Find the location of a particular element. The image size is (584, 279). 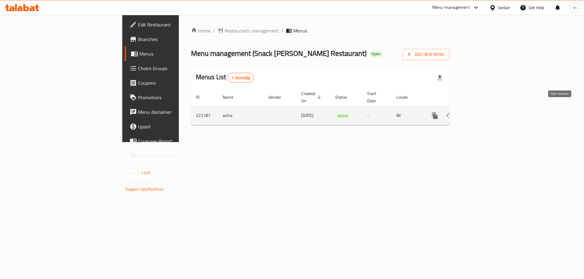

div: Jordan is located at coordinates (504, 8).